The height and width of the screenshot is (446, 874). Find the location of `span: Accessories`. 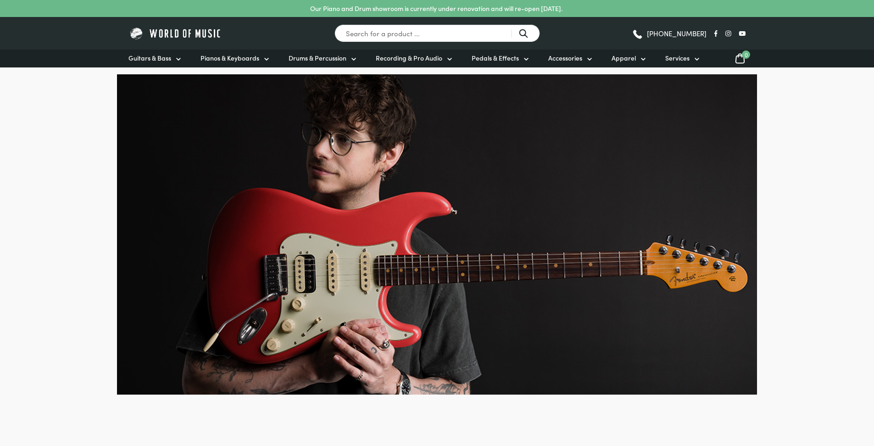

span: Accessories is located at coordinates (565, 58).